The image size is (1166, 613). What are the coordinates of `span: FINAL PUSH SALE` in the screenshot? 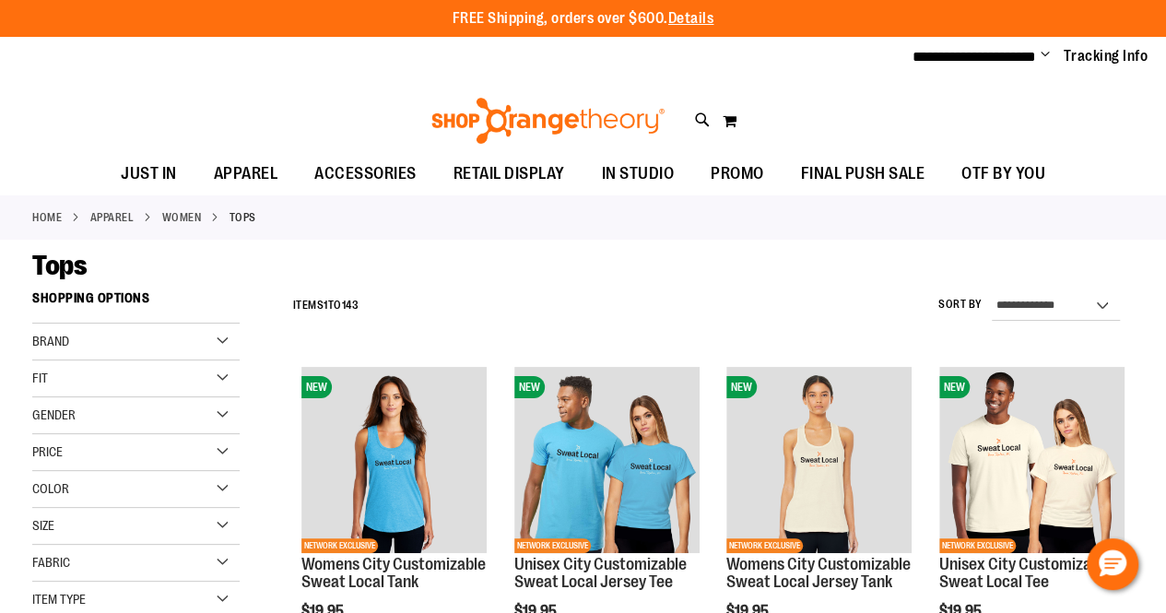 It's located at (863, 173).